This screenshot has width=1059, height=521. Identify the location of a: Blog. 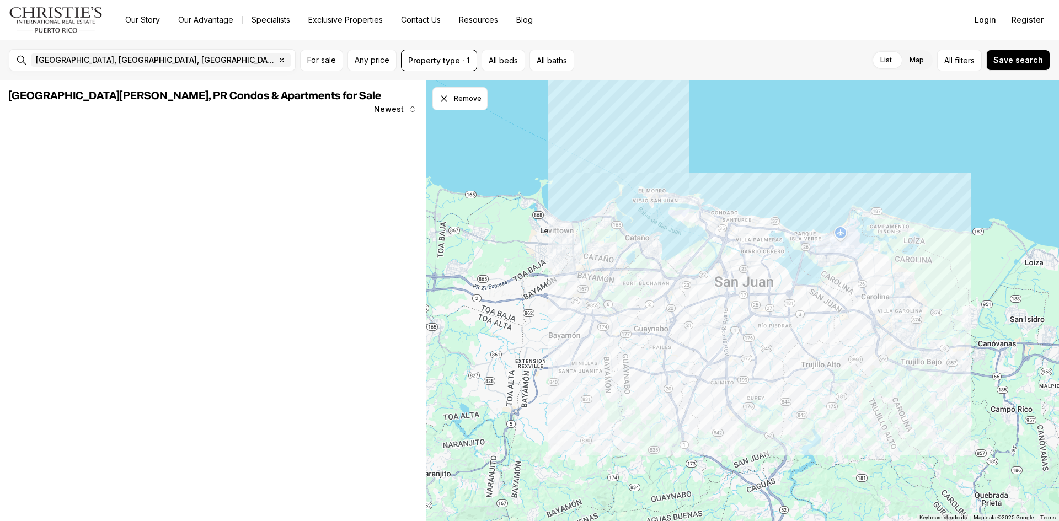
(525, 20).